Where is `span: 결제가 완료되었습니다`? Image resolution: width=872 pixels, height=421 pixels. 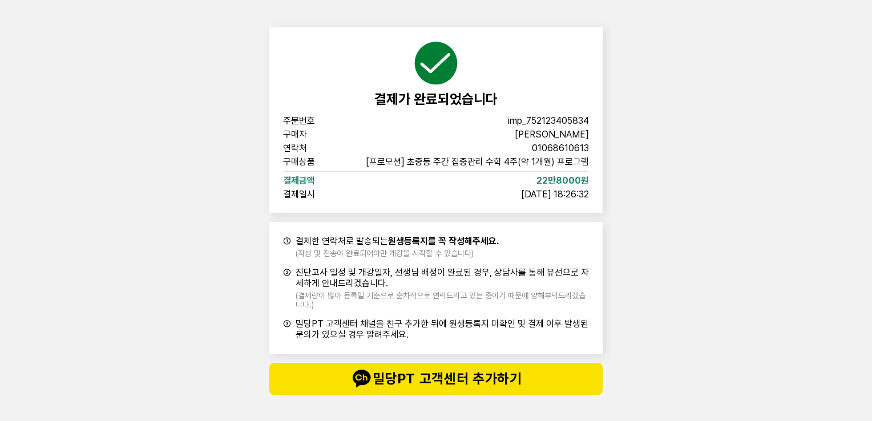
span: 결제가 완료되었습니다 is located at coordinates (436, 99).